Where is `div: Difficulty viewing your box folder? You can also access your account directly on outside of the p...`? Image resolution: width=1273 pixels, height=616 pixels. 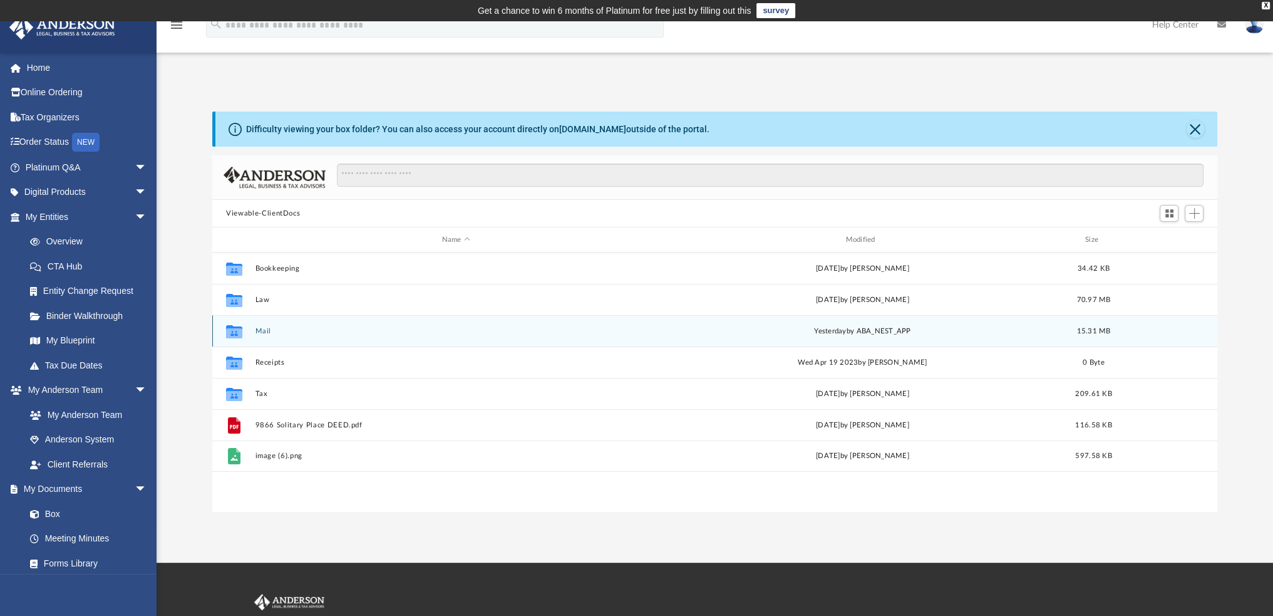
div: Difficulty viewing your box folder? You can also access your account directly on outside of the p... is located at coordinates (478, 129).